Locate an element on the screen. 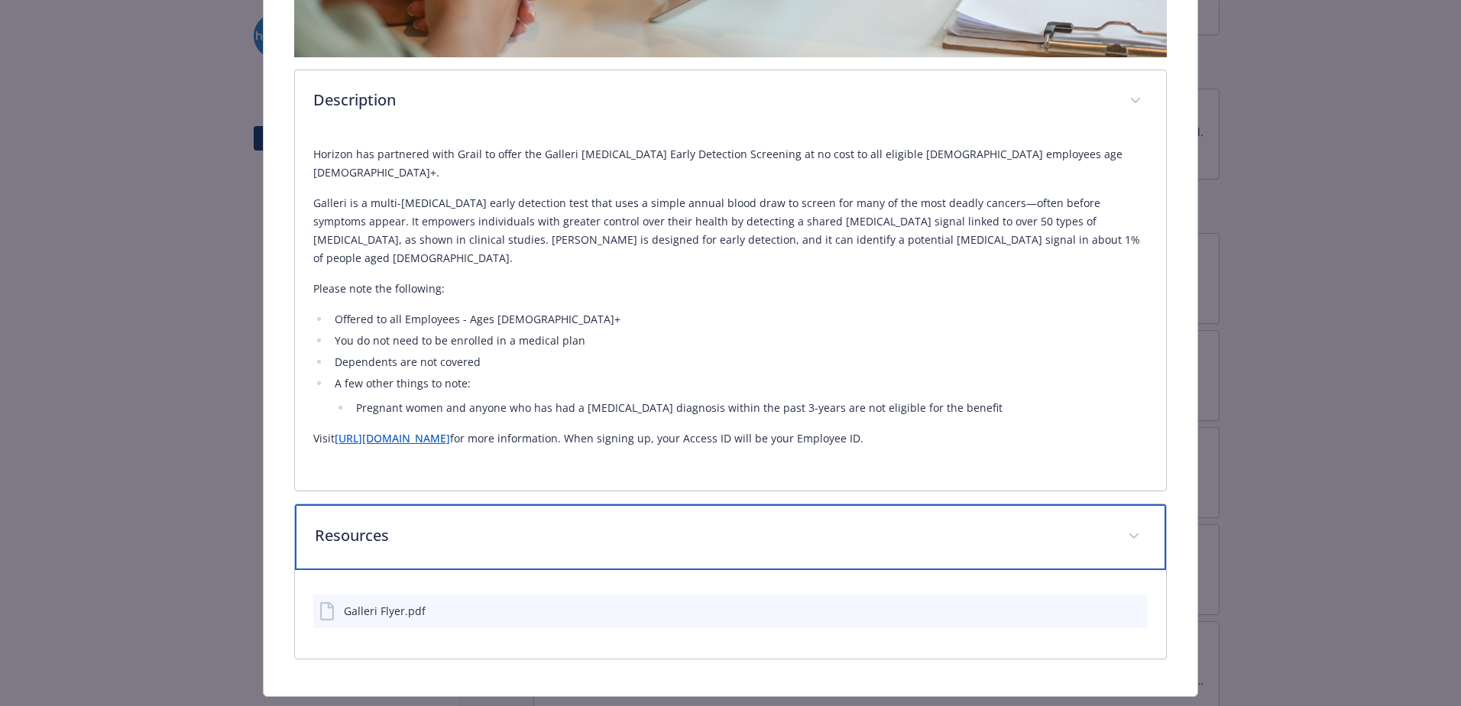 The image size is (1461, 706). li: You do not need to be enrolled in a medical plan is located at coordinates (739, 341).